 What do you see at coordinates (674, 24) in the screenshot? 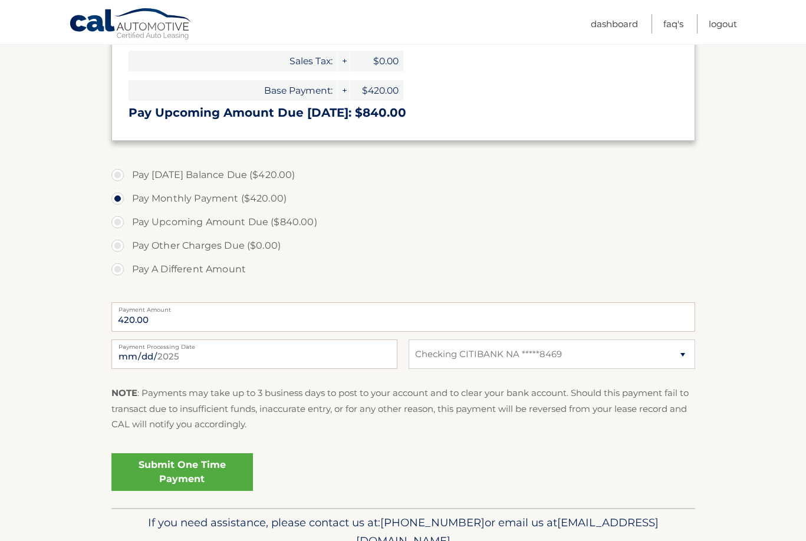
I see `a: FAQ's` at bounding box center [674, 24].